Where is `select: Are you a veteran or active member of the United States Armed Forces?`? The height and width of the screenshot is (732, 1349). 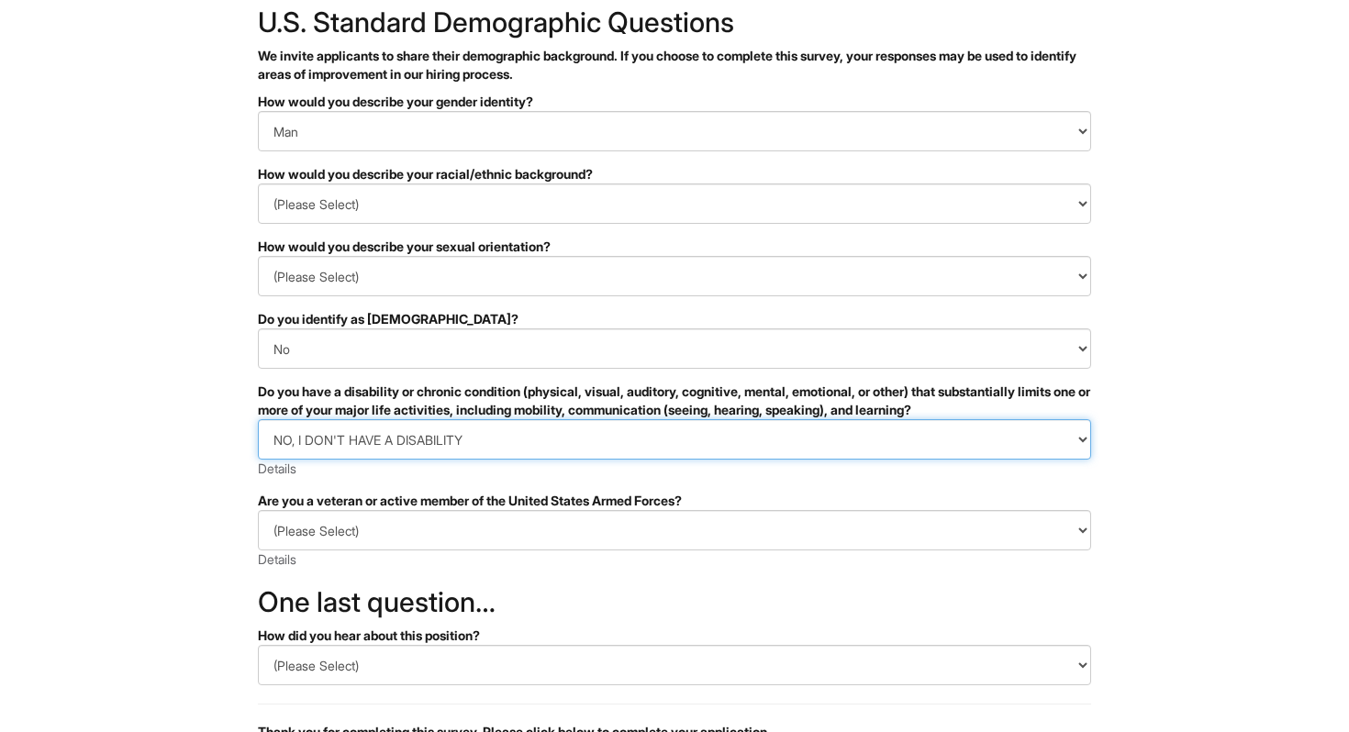 select: Are you a veteran or active member of the United States Armed Forces? is located at coordinates (674, 530).